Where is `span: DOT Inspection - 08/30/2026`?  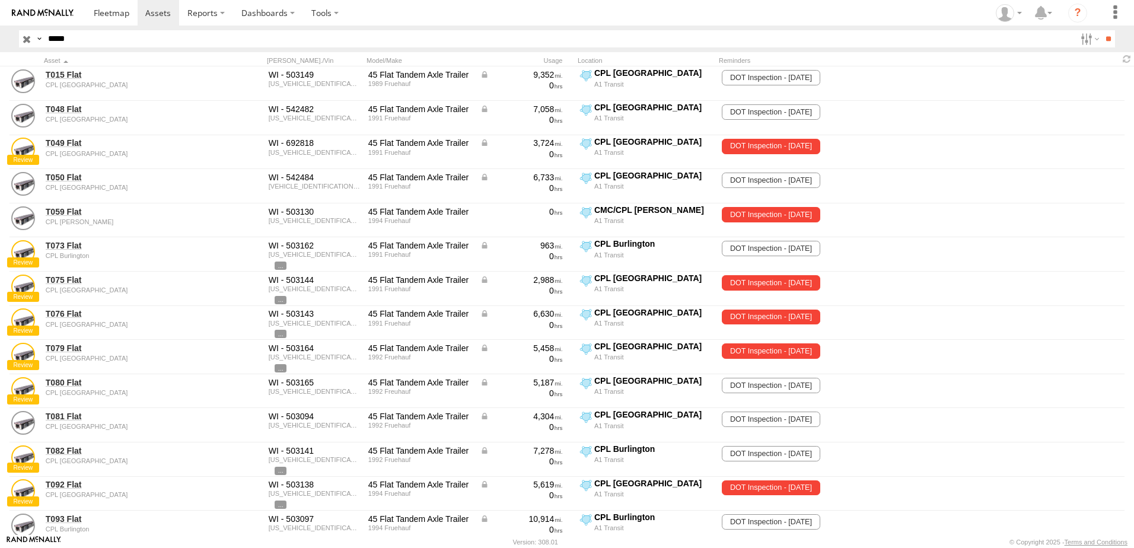
span: DOT Inspection - 08/30/2026 is located at coordinates (770, 78).